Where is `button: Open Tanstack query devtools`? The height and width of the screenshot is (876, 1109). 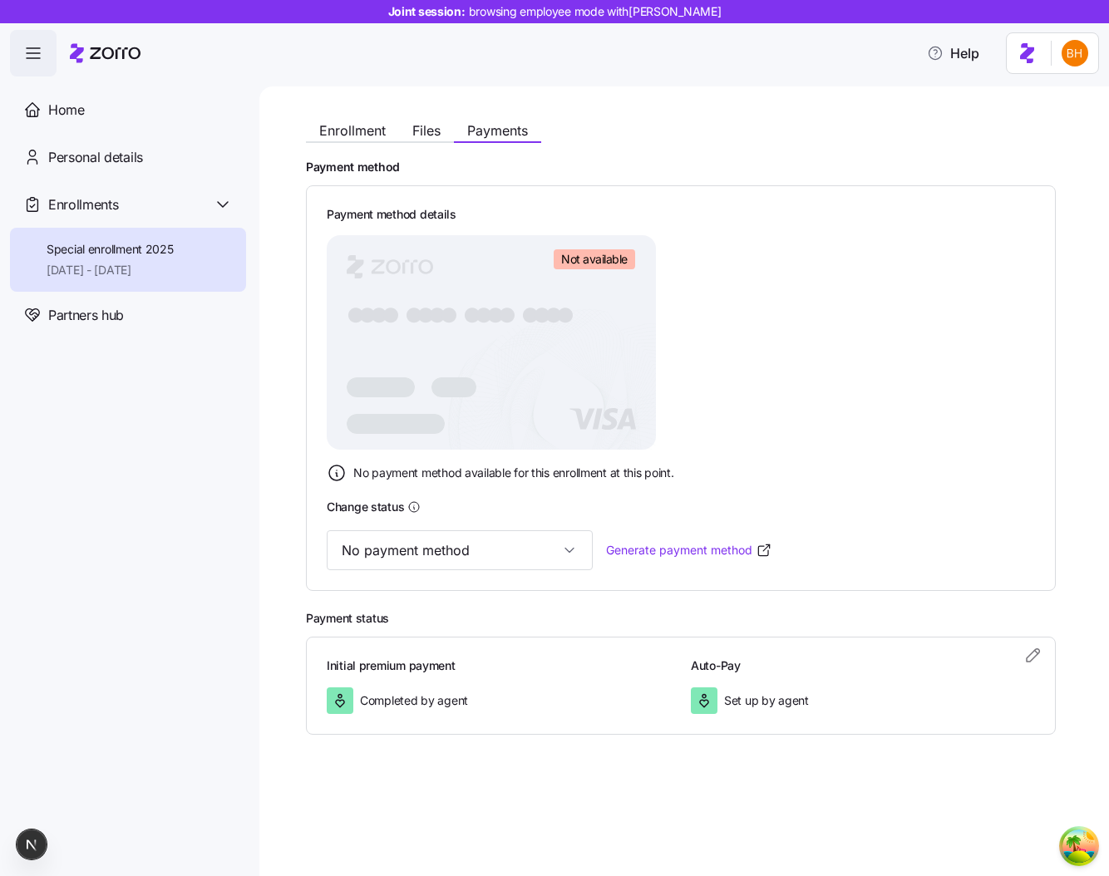 button: Open Tanstack query devtools is located at coordinates (1079, 846).